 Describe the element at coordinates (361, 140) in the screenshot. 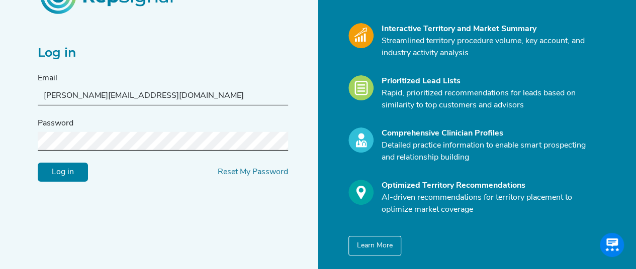

I see `img: Profile_Icon.739e2aba.svg` at that location.